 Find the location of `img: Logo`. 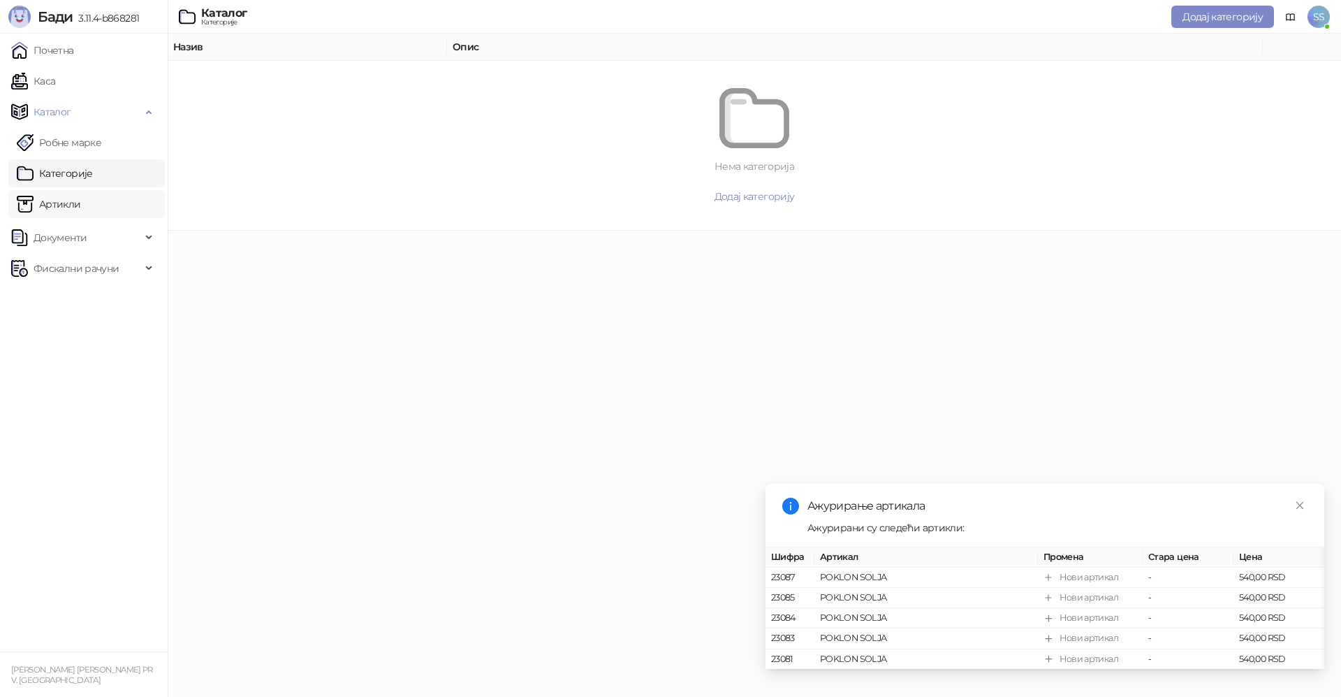

img: Logo is located at coordinates (20, 17).